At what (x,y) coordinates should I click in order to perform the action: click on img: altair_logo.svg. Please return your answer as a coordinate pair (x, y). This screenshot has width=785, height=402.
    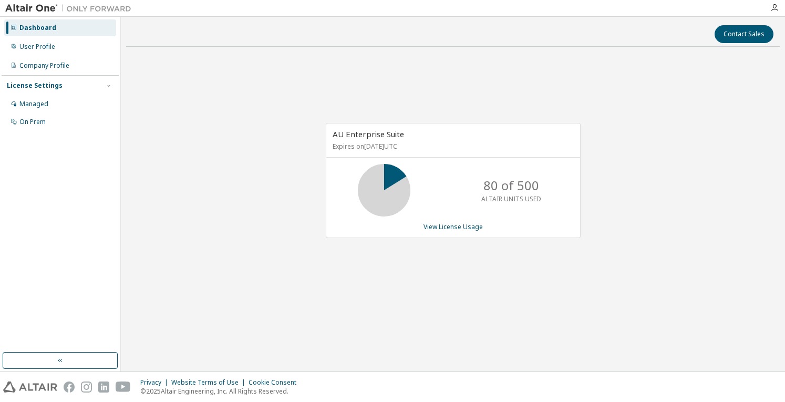
    Looking at the image, I should click on (30, 387).